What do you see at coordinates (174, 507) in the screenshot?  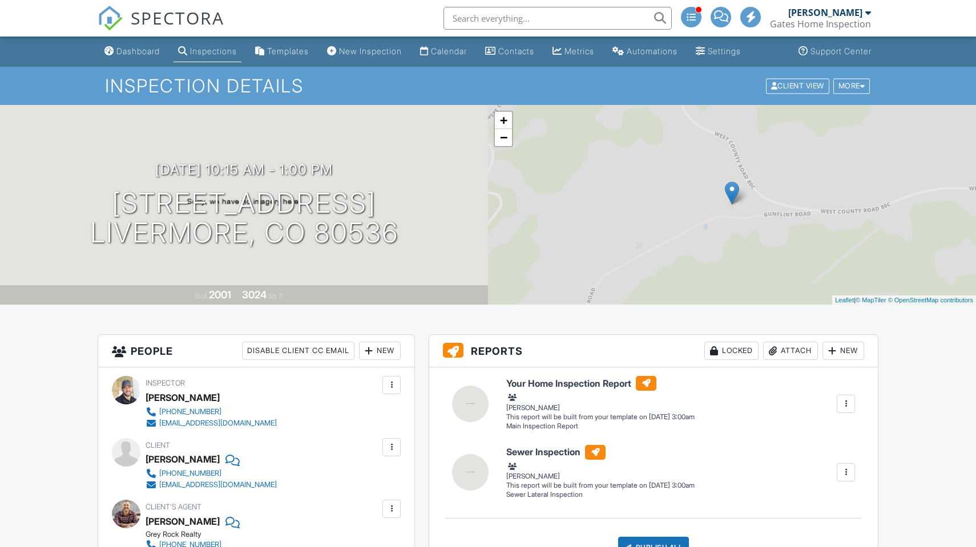 I see `span: Client's Agent` at bounding box center [174, 507].